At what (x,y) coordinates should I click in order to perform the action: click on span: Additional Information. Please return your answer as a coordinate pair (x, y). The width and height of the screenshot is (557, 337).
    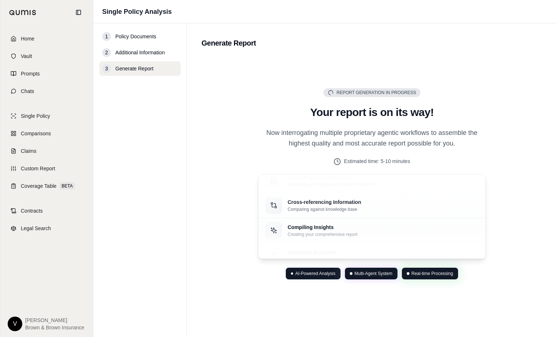
    Looking at the image, I should click on (140, 53).